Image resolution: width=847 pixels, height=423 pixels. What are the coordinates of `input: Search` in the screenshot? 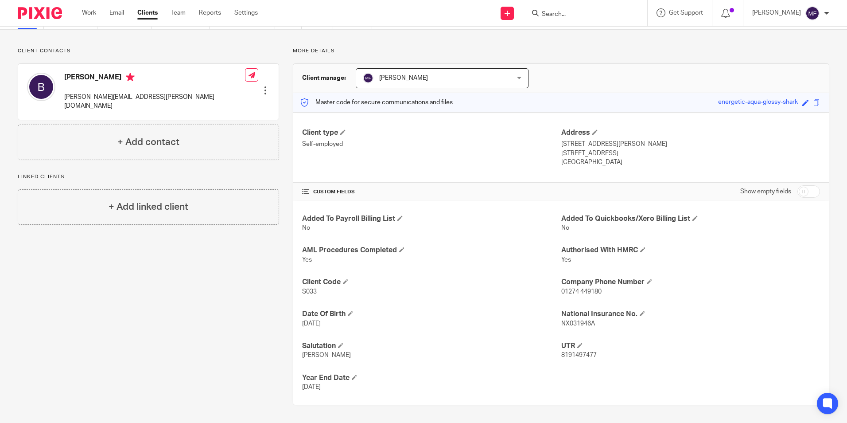 It's located at (581, 15).